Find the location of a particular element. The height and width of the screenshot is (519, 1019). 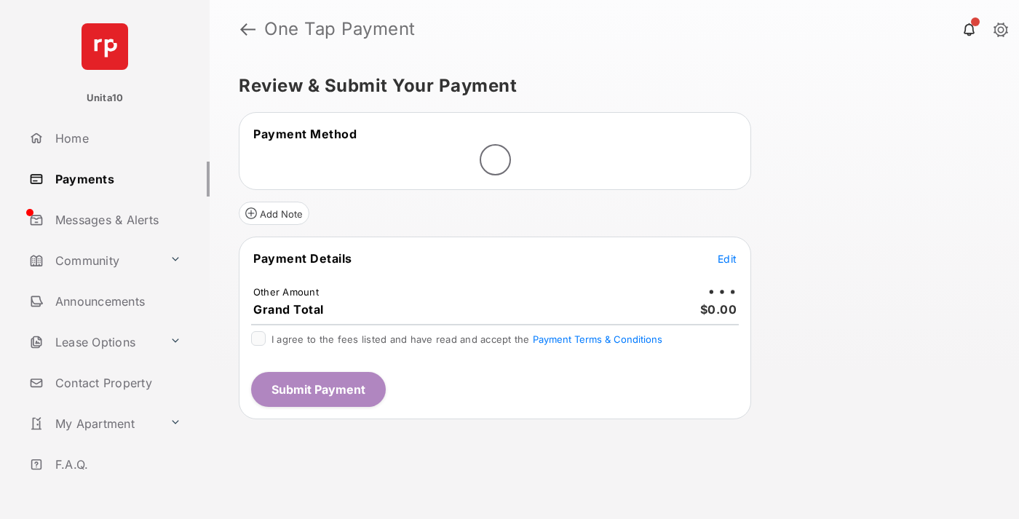

td: Other Amount is located at coordinates (286, 292).